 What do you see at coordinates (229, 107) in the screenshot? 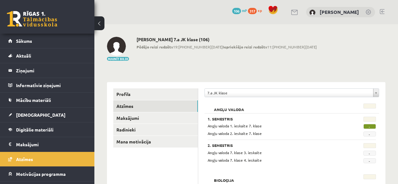
I see `h2: Angļu valoda` at bounding box center [229, 107].